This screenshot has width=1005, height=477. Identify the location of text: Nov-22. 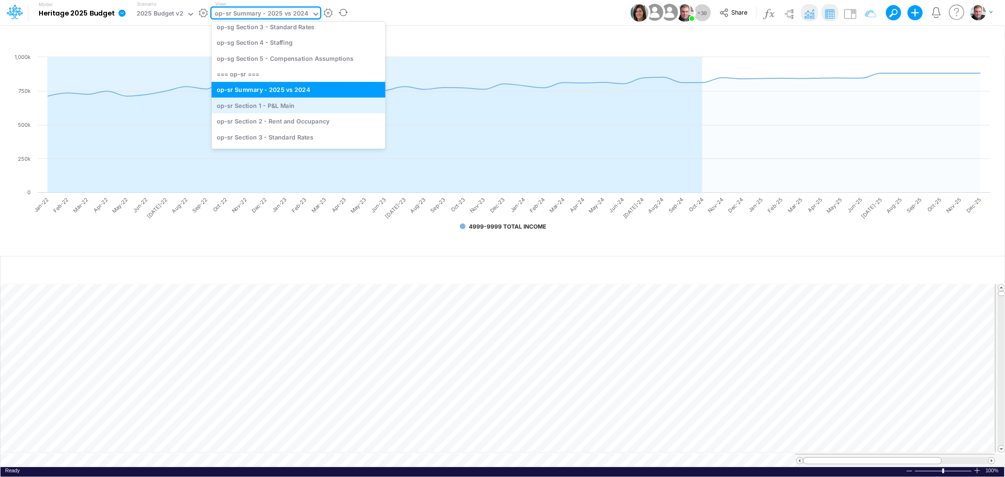
(239, 205).